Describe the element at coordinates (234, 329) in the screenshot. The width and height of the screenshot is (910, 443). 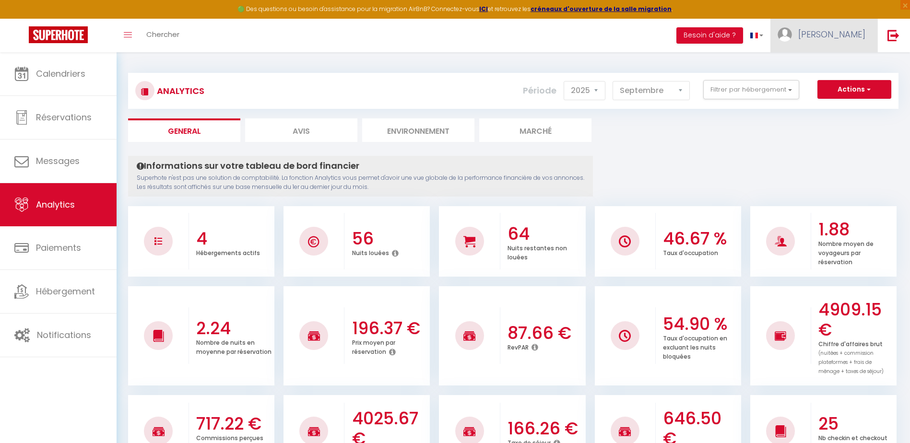
I see `h3: 2.24` at that location.